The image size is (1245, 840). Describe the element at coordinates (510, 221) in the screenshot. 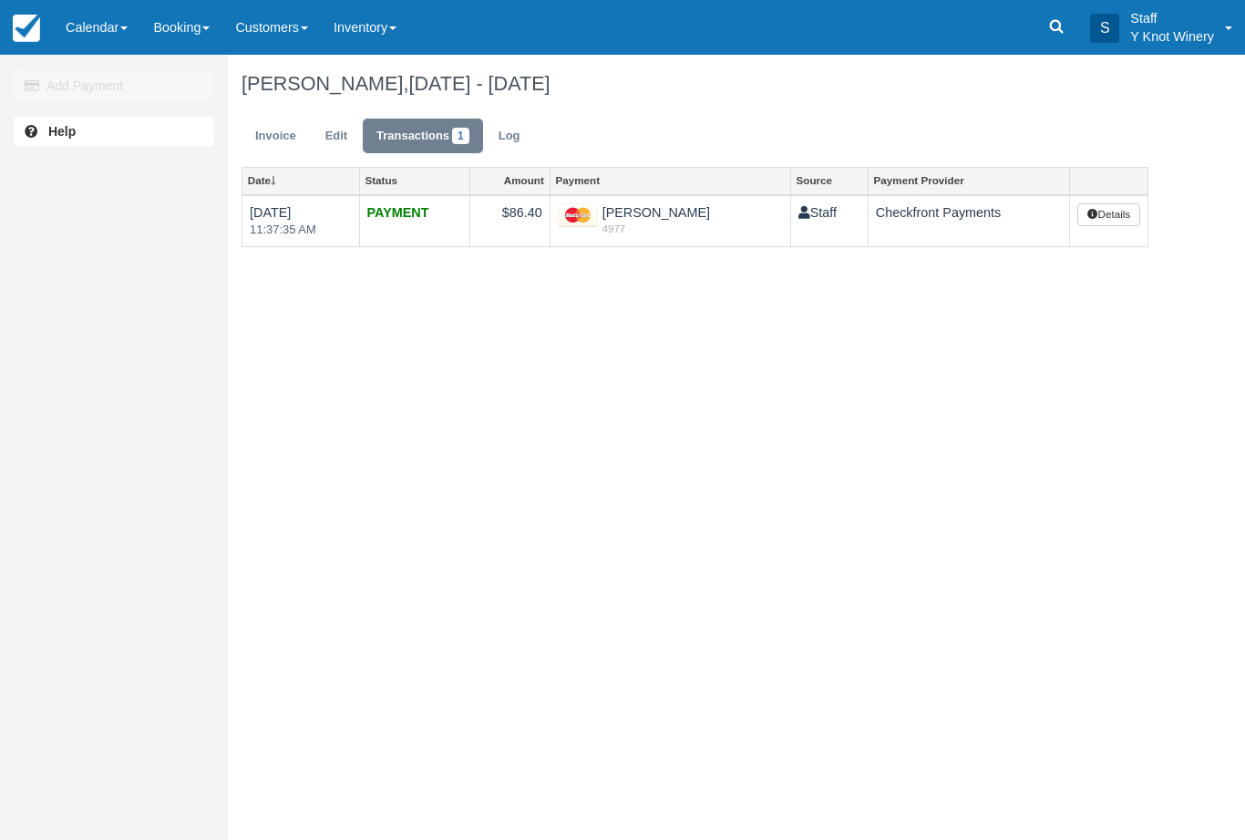

I see `td: $86.40` at that location.